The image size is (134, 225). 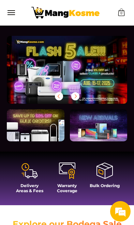 I want to click on button: Next, so click(x=75, y=96).